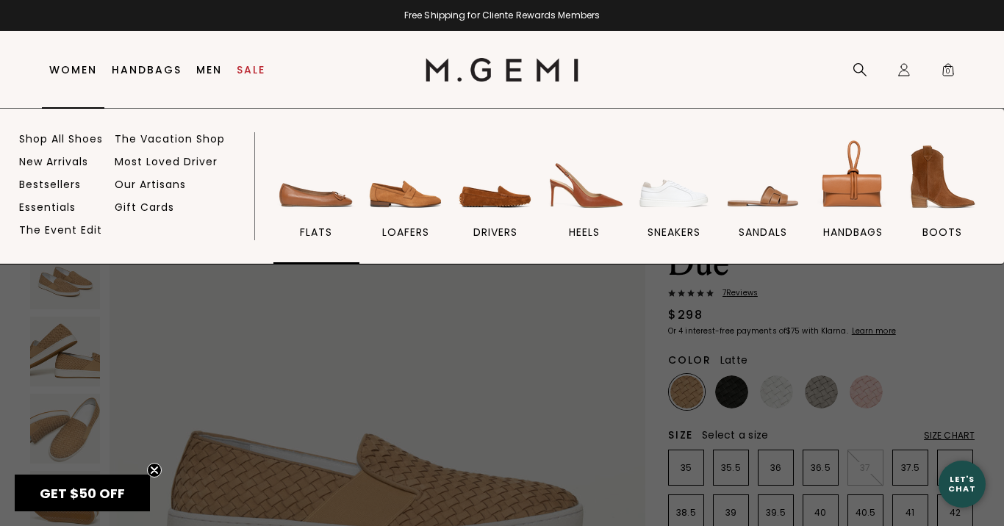 This screenshot has height=526, width=1004. Describe the element at coordinates (73, 70) in the screenshot. I see `a: Women` at that location.